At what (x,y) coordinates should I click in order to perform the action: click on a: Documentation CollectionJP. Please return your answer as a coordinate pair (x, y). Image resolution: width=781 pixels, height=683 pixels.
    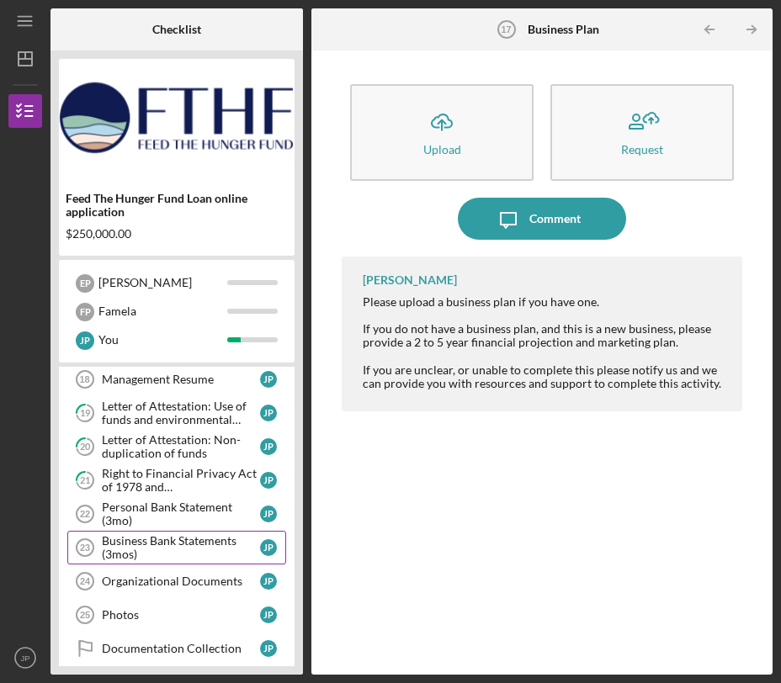
    Looking at the image, I should click on (177, 649).